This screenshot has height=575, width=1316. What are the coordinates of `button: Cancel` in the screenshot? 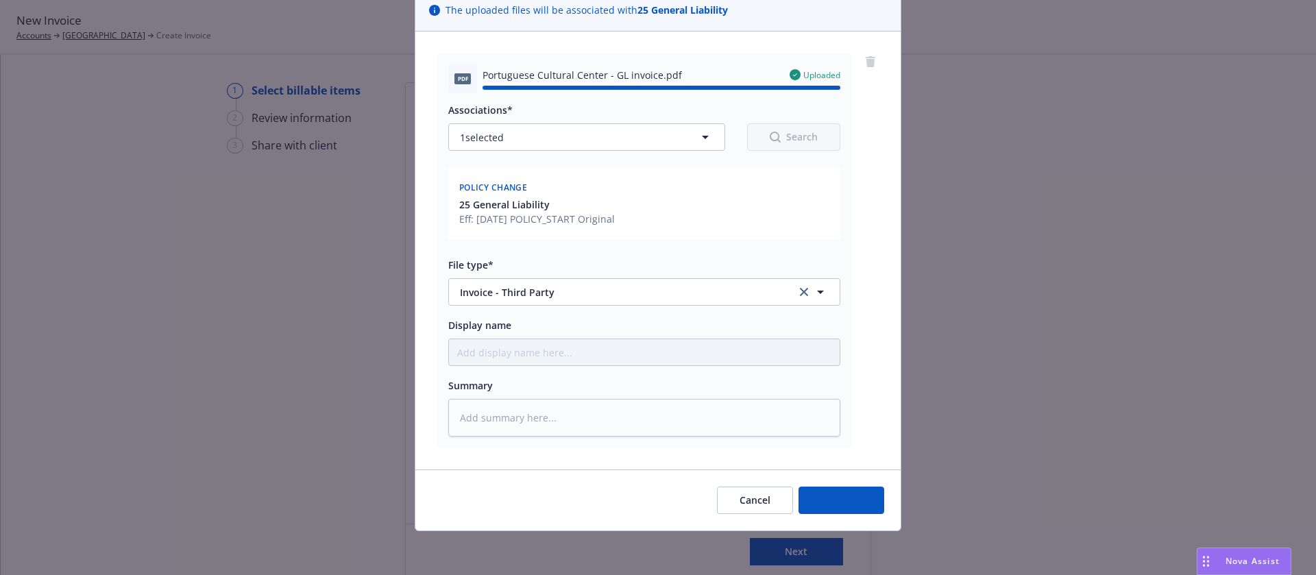 It's located at (754, 500).